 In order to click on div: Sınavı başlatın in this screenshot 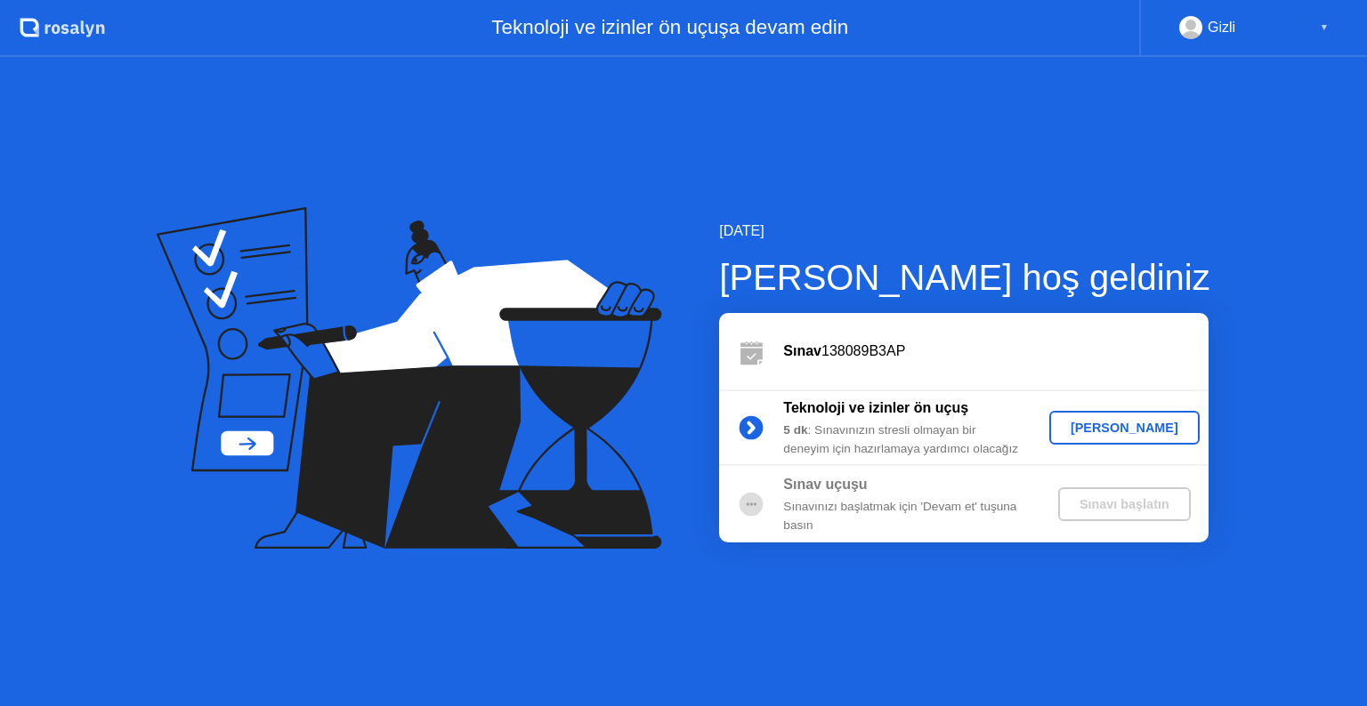, I will do `click(1124, 504)`.